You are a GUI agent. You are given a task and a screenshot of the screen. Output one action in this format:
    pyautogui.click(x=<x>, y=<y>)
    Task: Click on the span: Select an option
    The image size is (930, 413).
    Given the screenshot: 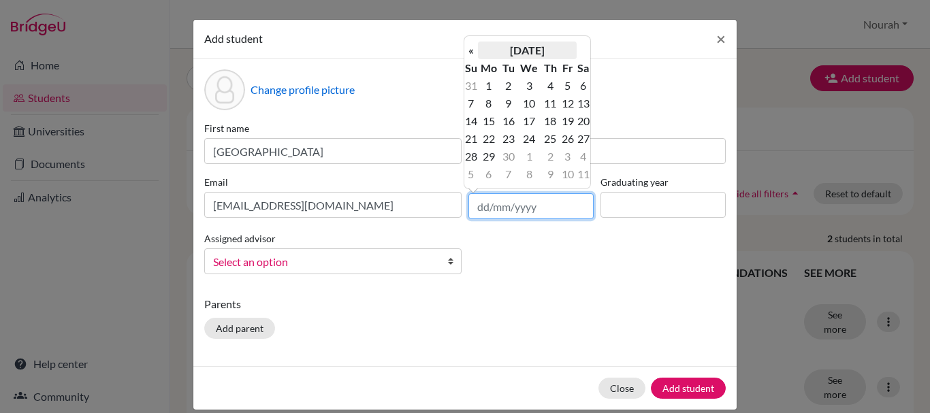 What is the action you would take?
    pyautogui.click(x=324, y=262)
    